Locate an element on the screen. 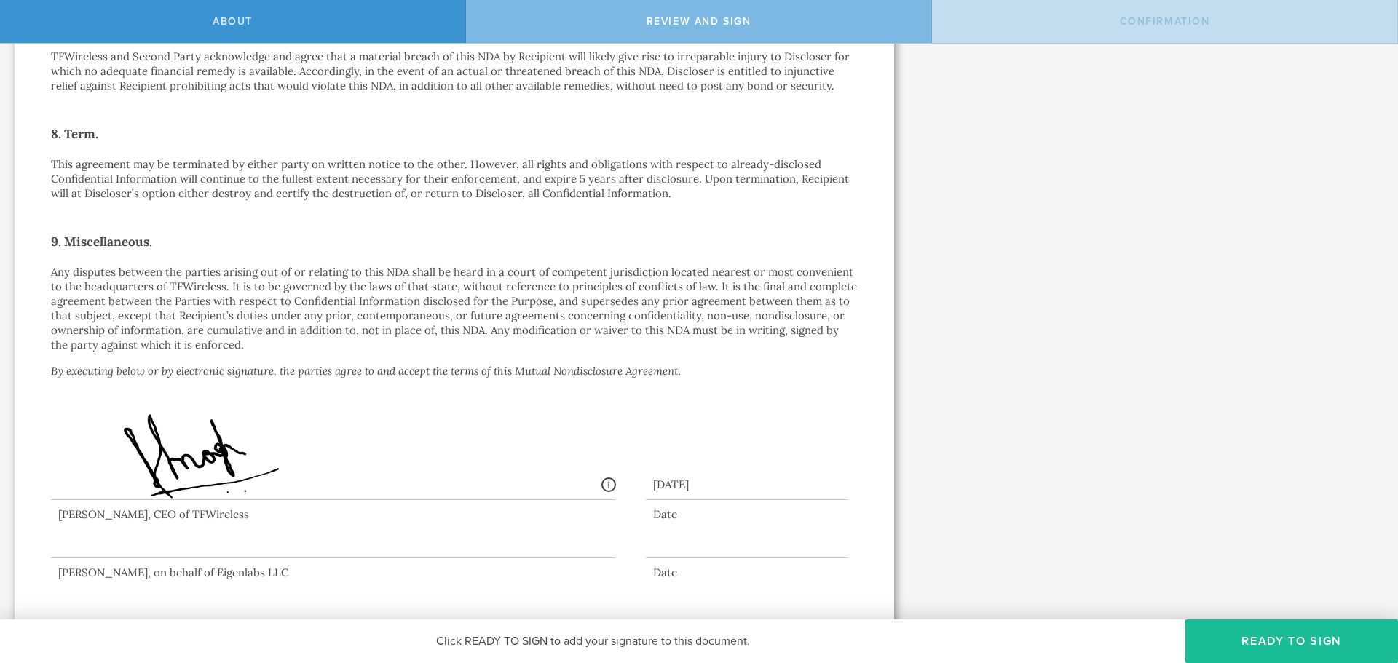 Image resolution: width=1398 pixels, height=663 pixels. p: Any disputes between the parties arising out of or relating to this NDA shall be heard in a court... is located at coordinates (454, 309).